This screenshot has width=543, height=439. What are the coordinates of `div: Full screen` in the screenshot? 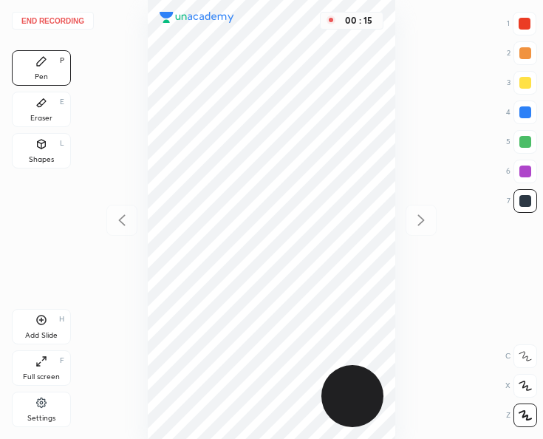 It's located at (41, 377).